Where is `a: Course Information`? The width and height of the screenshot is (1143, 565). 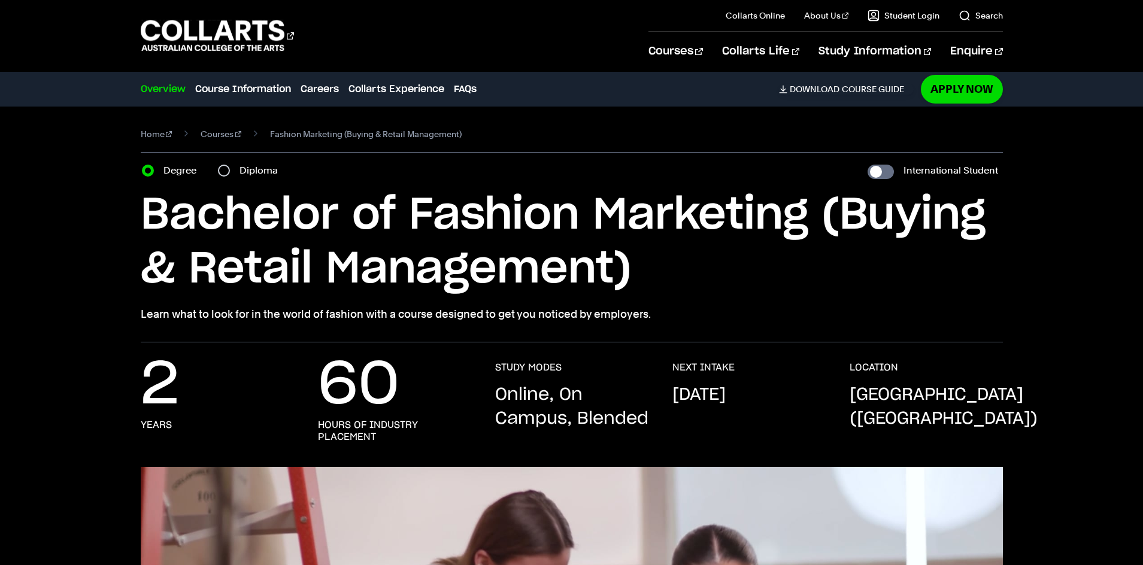
a: Course Information is located at coordinates (243, 89).